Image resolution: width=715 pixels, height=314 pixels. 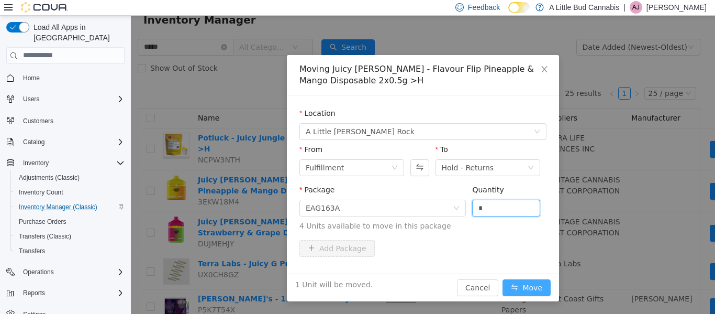 I want to click on p: A Little Bud Cannabis, so click(x=584, y=7).